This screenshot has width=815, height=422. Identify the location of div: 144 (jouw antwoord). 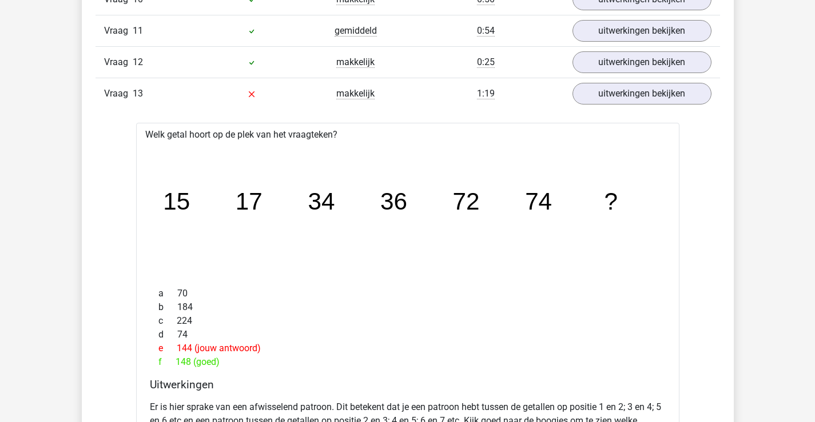
(408, 349).